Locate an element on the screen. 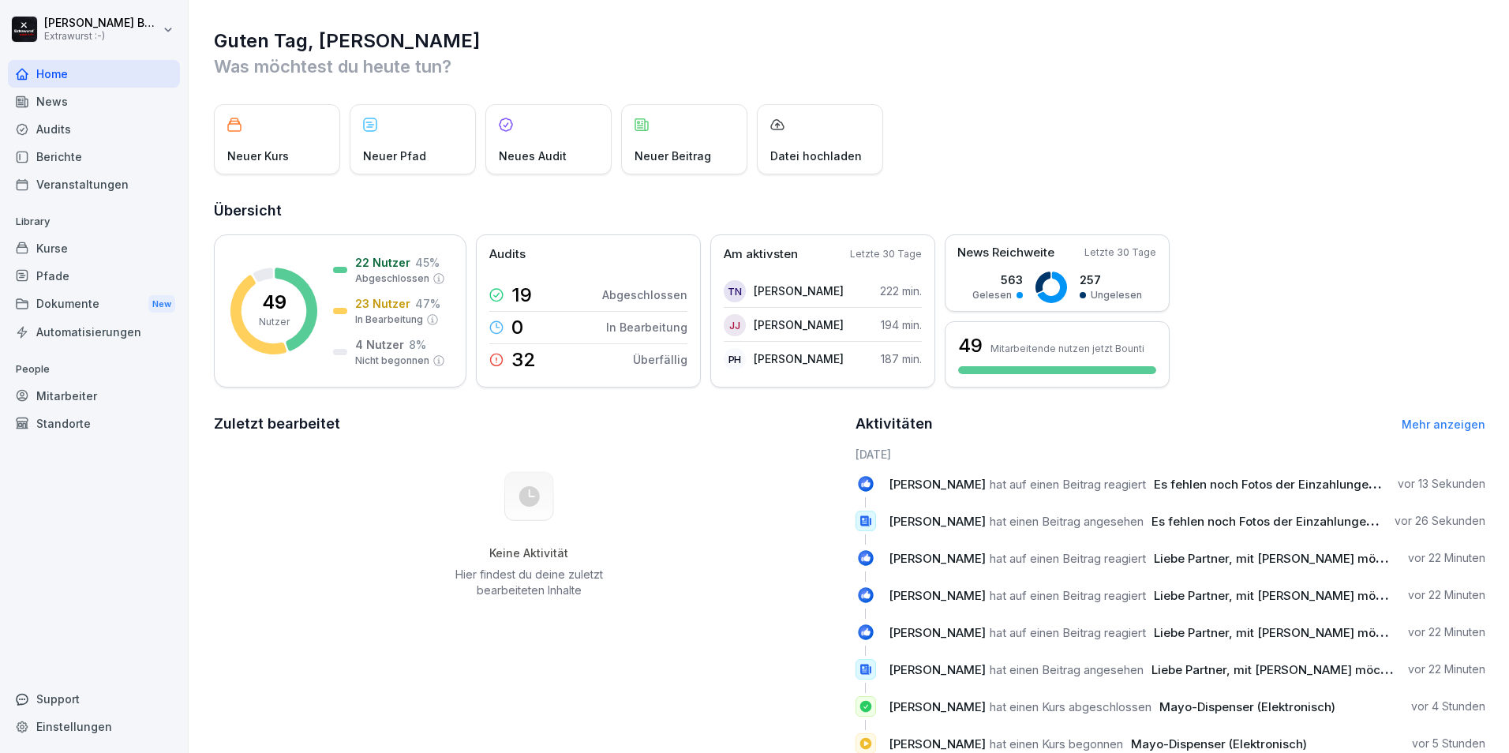 Image resolution: width=1509 pixels, height=753 pixels. span: hat einen Kurs begonnen is located at coordinates (1056, 743).